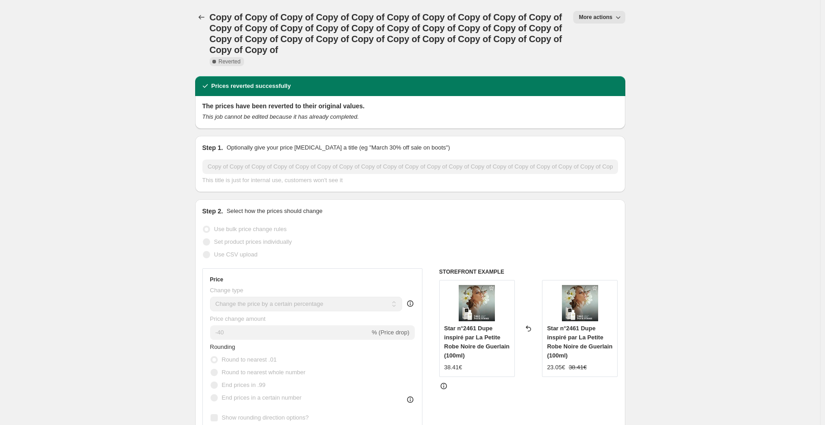 The image size is (825, 425). I want to click on h2: Prices reverted successfully, so click(251, 86).